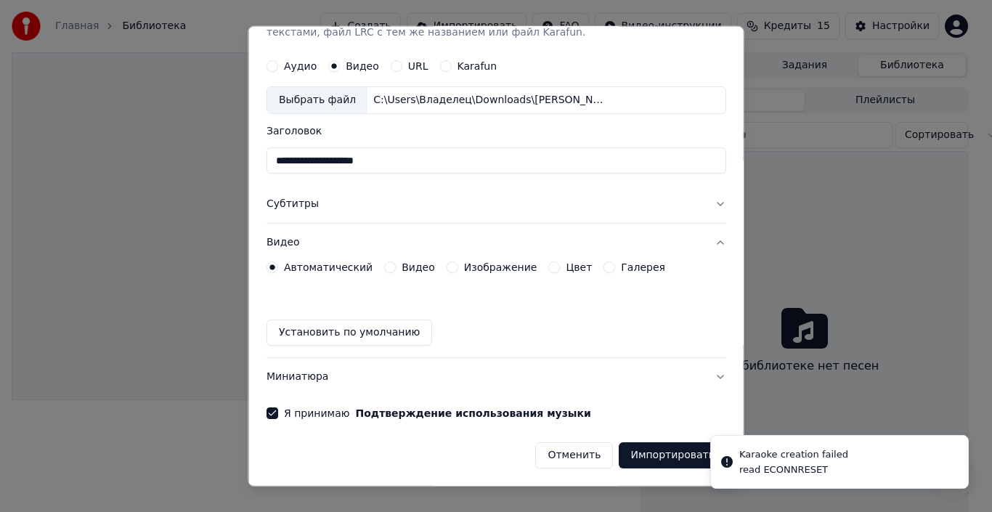 This screenshot has height=512, width=992. Describe the element at coordinates (496, 243) in the screenshot. I see `button: Видео` at that location.